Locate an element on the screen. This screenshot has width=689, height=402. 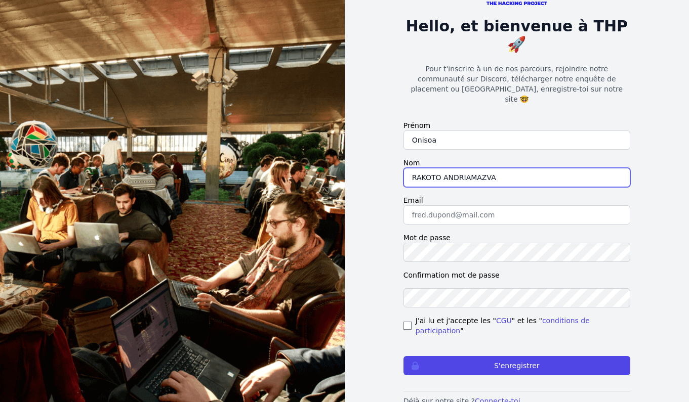
span: J'ai lu et j'accepte les " " et les " " is located at coordinates (523, 326).